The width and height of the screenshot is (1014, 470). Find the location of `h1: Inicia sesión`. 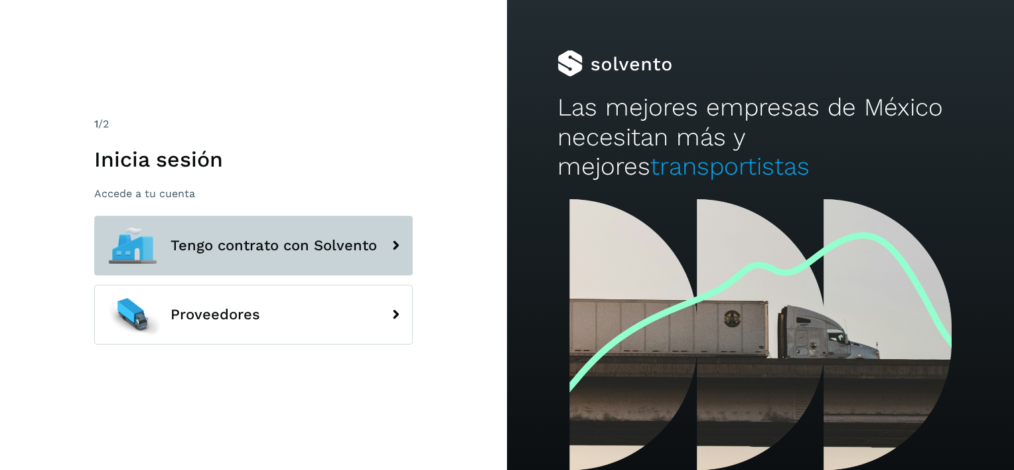

h1: Inicia sesión is located at coordinates (254, 159).